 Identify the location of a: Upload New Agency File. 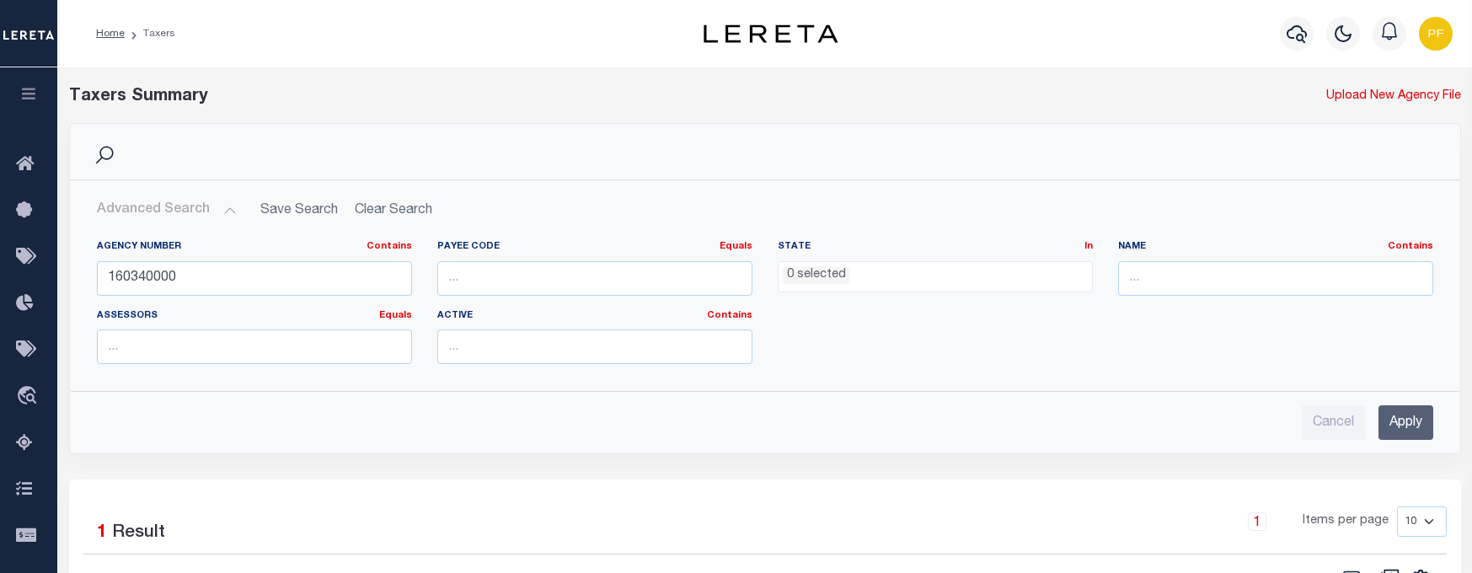
(1394, 97).